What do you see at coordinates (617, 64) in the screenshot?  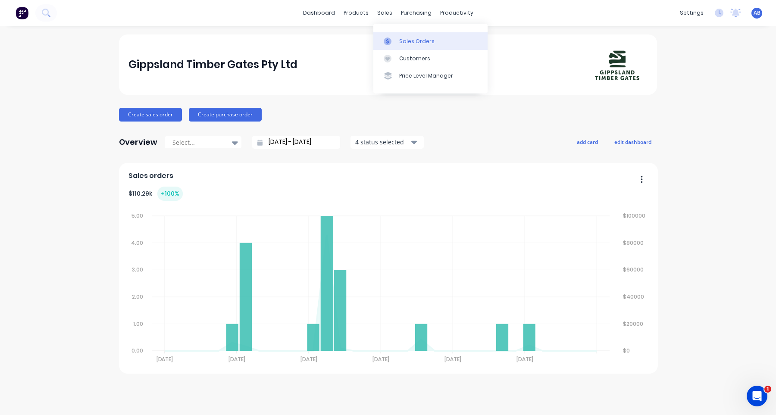 I see `img: Gippsland Timber Gates Pty Ltd` at bounding box center [617, 64].